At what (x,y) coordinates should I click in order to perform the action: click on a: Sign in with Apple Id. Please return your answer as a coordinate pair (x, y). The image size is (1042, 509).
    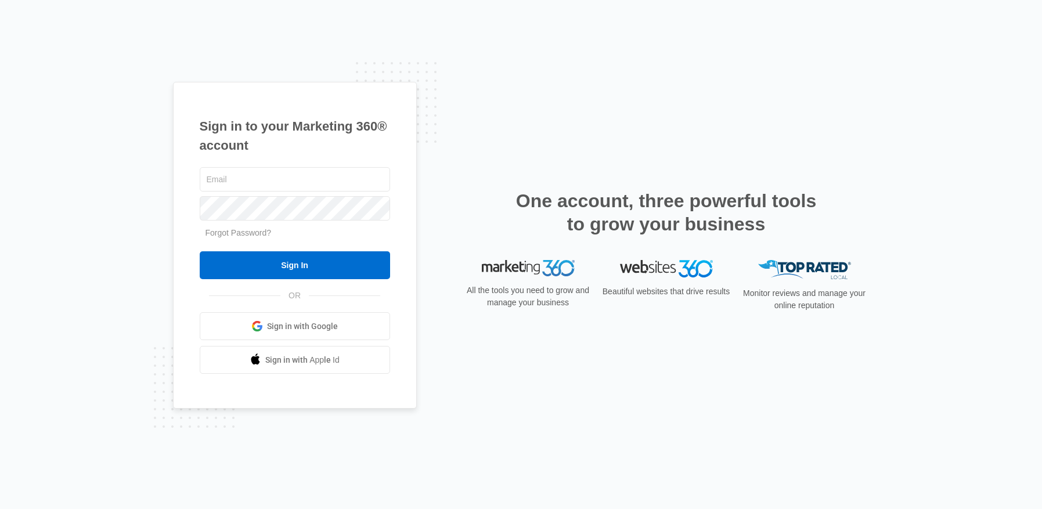
    Looking at the image, I should click on (295, 360).